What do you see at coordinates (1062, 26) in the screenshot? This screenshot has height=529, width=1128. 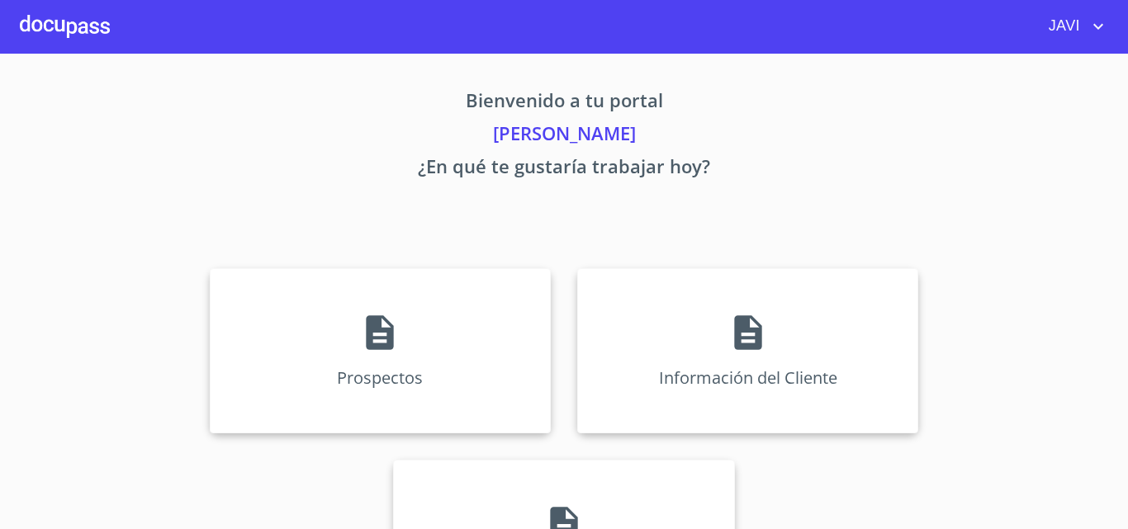 I see `span: JAVI` at bounding box center [1062, 26].